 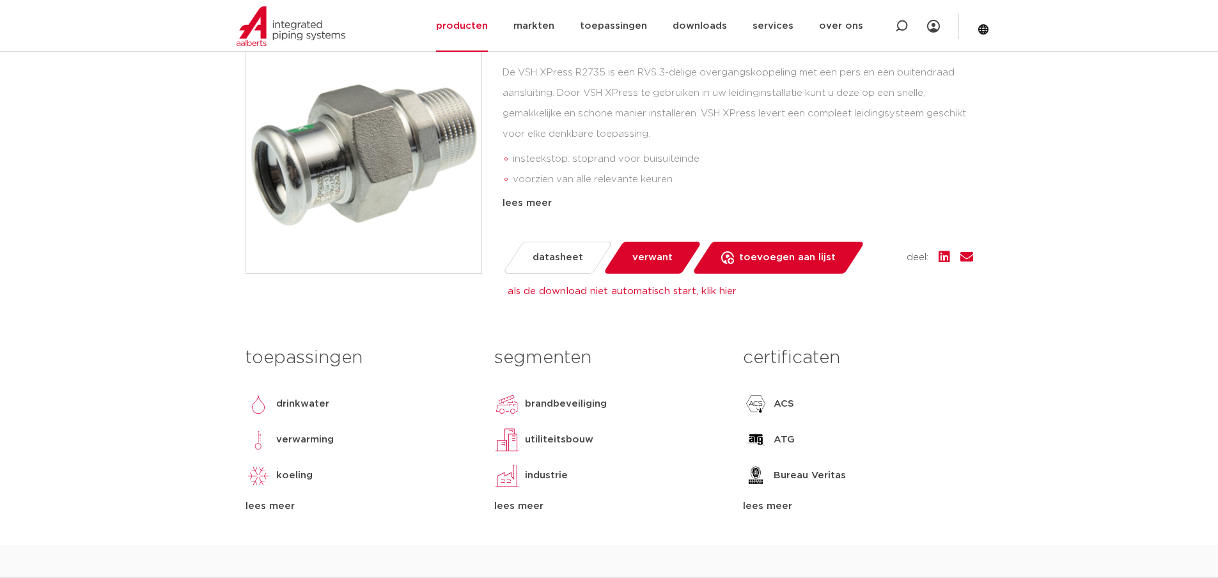 What do you see at coordinates (566, 404) in the screenshot?
I see `p: brandbeveiliging` at bounding box center [566, 404].